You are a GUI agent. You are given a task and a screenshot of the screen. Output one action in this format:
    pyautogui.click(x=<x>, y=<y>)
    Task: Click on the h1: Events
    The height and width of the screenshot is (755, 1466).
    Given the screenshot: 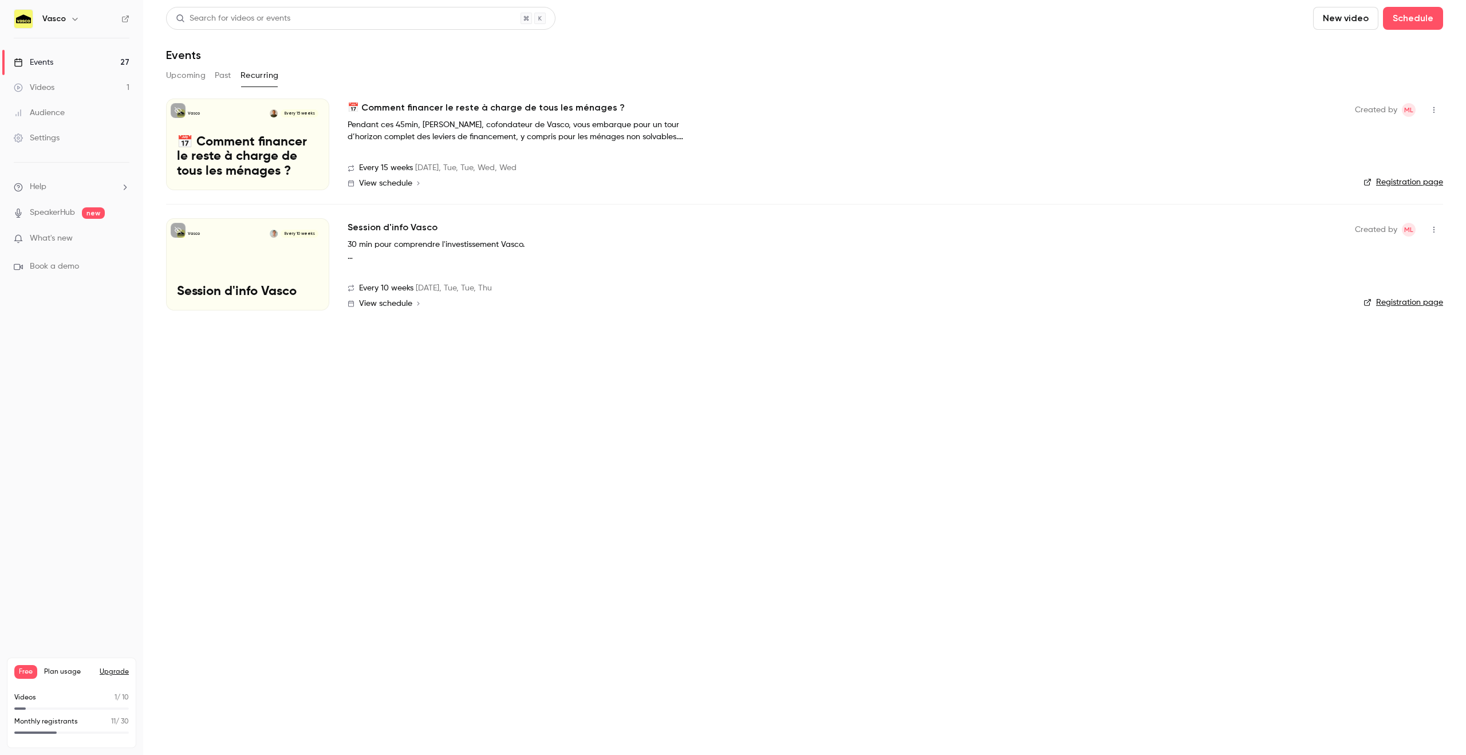 What is the action you would take?
    pyautogui.click(x=183, y=55)
    